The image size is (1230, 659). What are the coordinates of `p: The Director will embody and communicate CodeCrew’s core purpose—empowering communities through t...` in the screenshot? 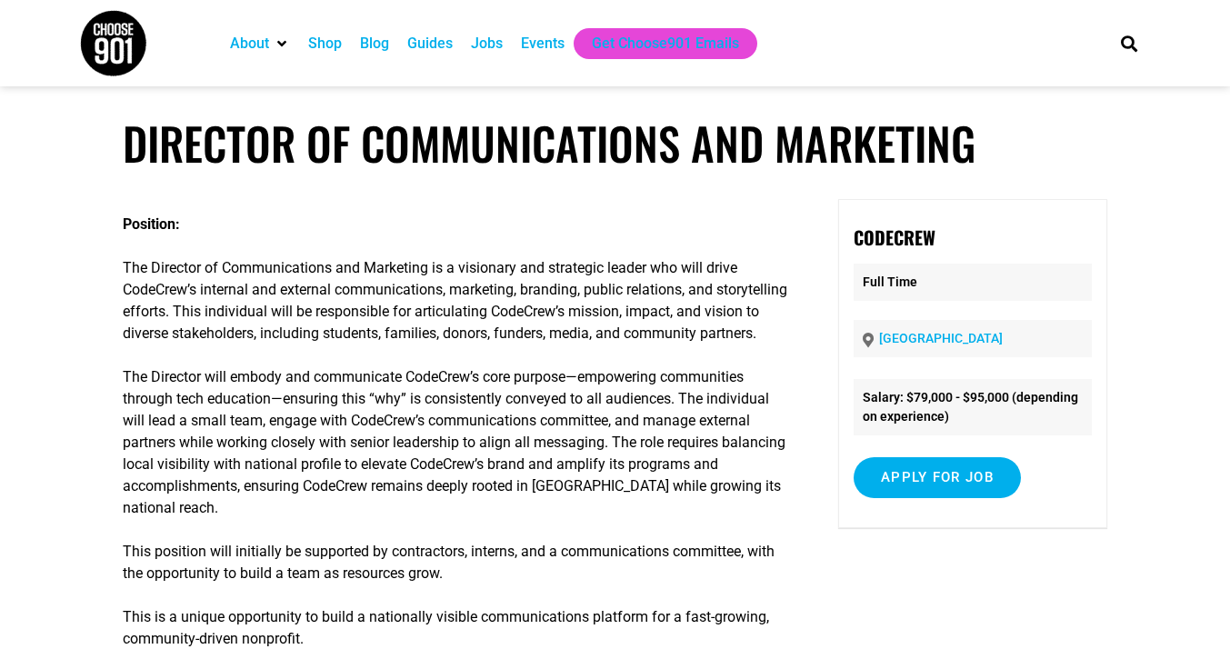 It's located at (455, 443).